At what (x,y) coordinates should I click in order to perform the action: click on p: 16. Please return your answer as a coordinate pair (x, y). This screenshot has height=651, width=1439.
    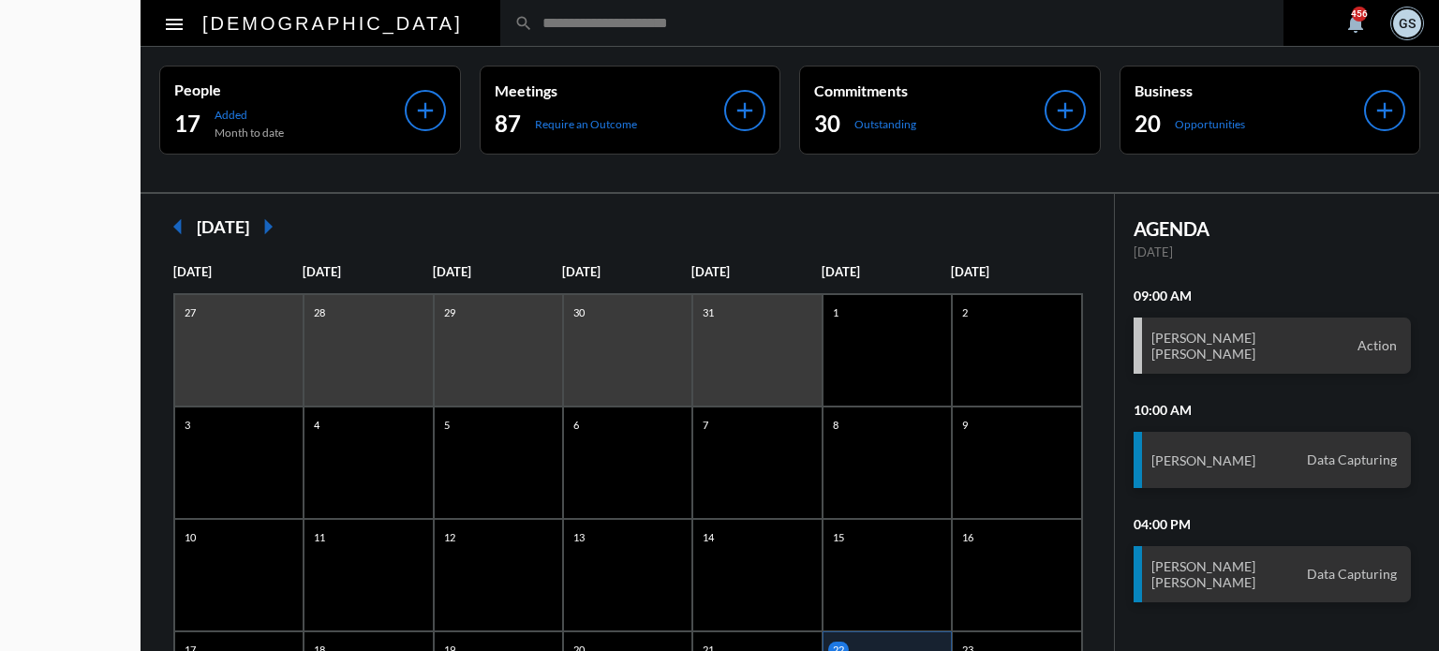
    Looking at the image, I should click on (967, 537).